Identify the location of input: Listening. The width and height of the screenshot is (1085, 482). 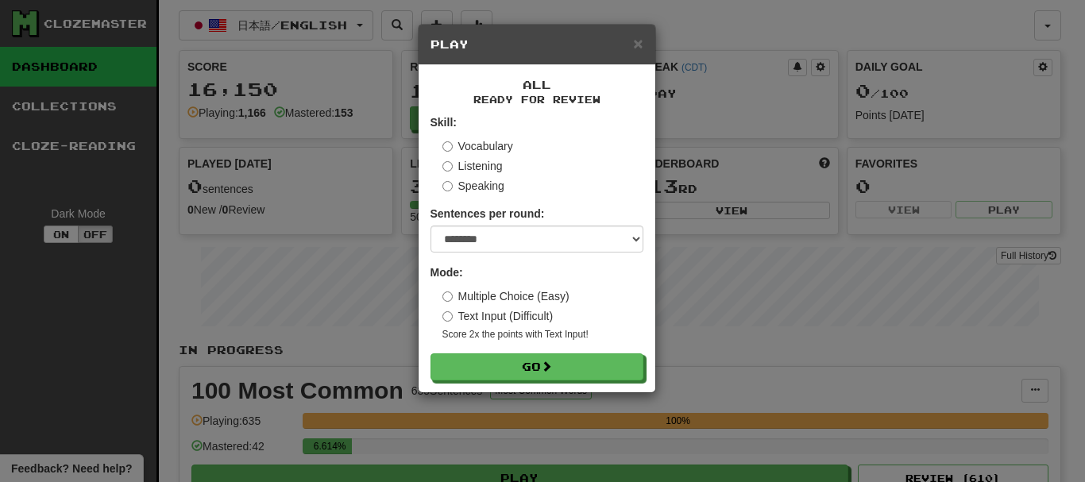
(447, 166).